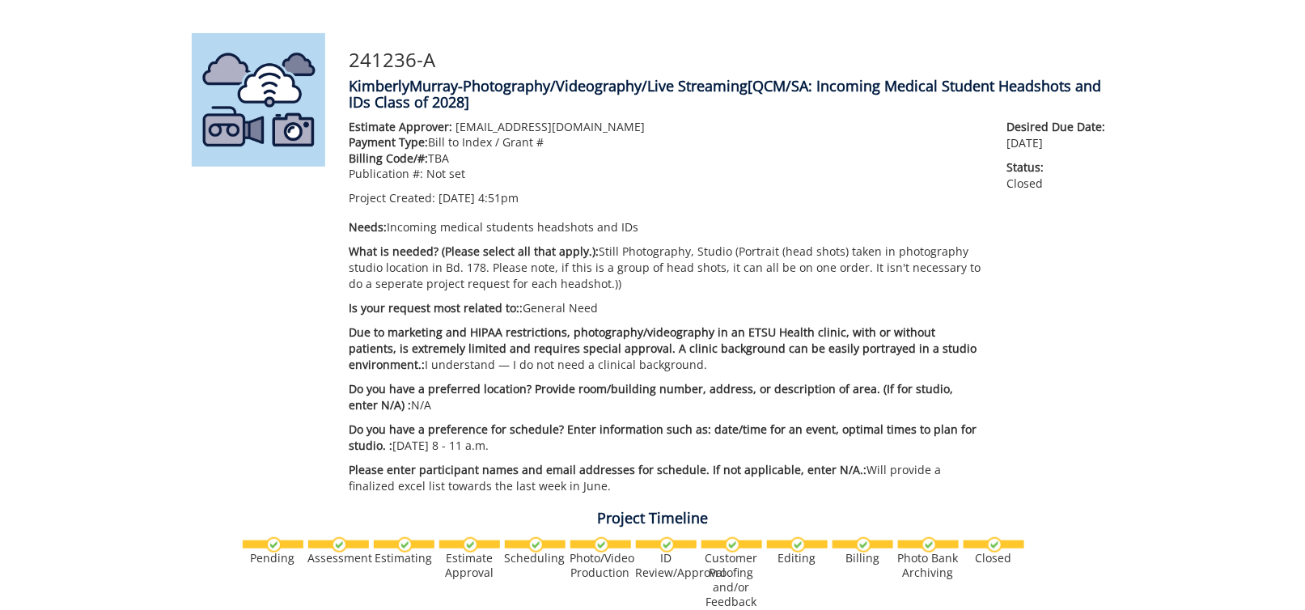 Image resolution: width=1305 pixels, height=610 pixels. I want to click on h4: Project Timeline, so click(653, 519).